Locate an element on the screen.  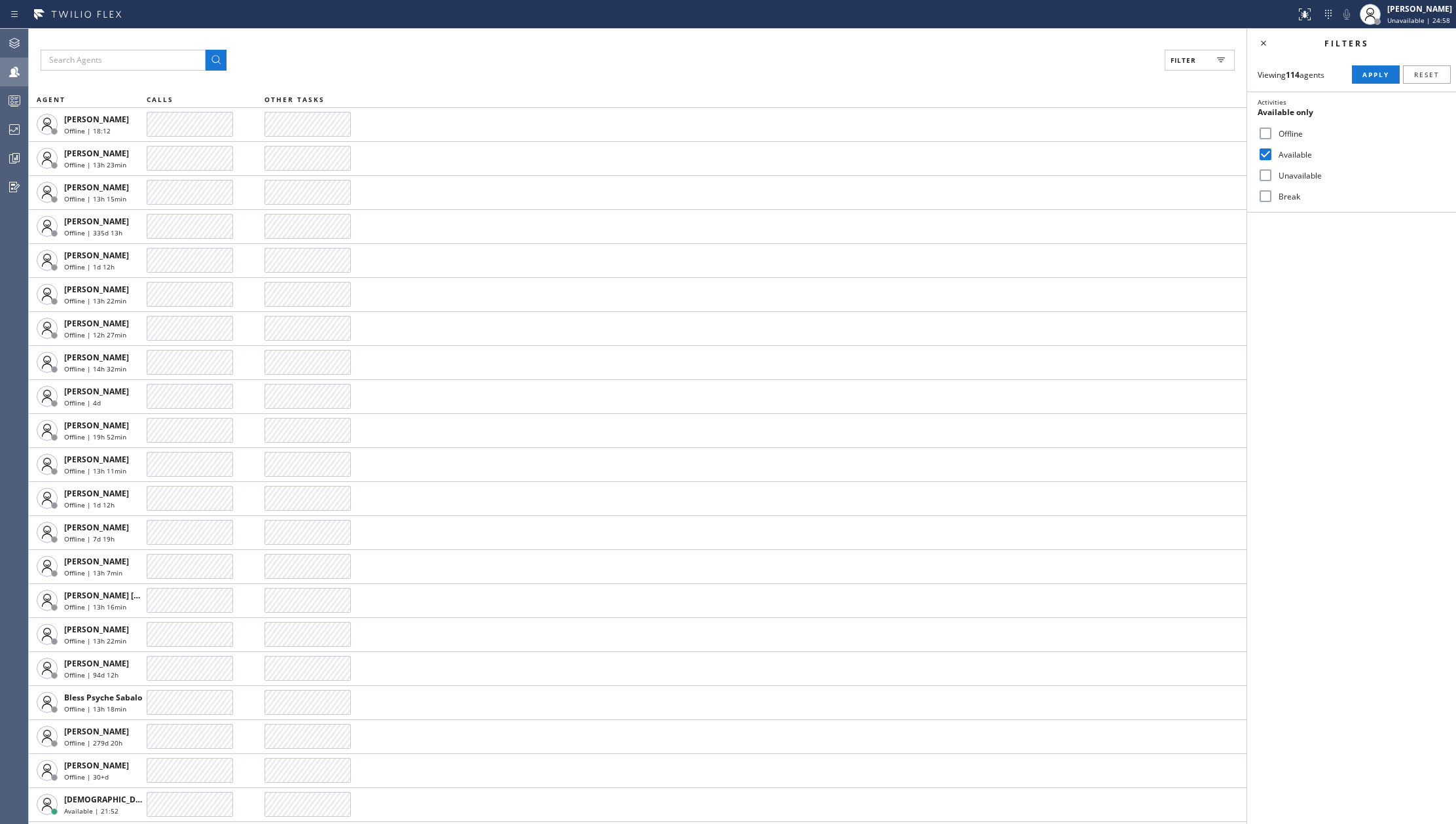
div: Activities is located at coordinates (1351, 102).